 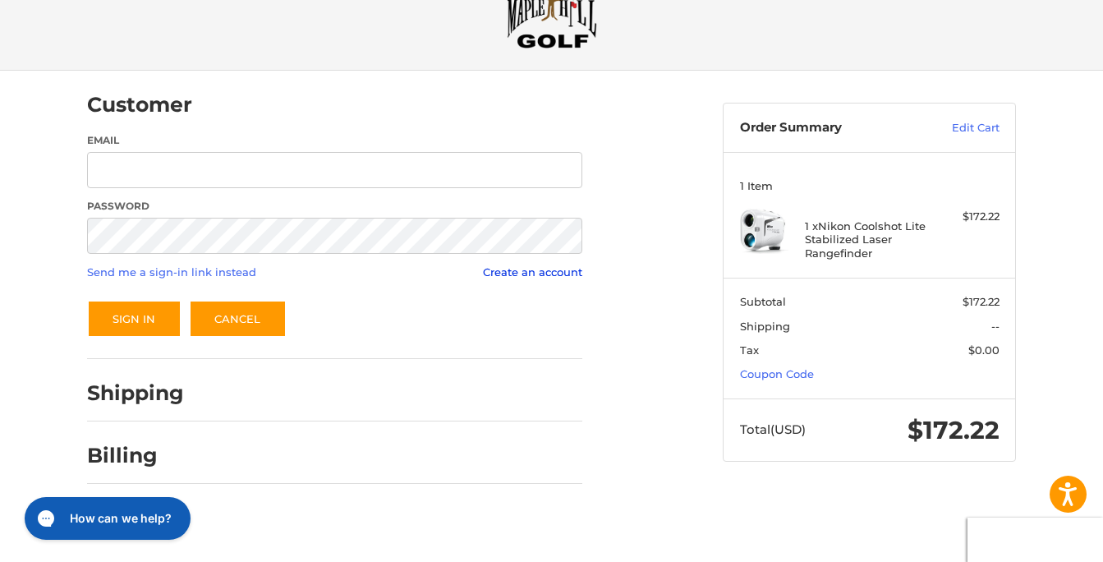 I want to click on a: Coupon Code, so click(x=777, y=374).